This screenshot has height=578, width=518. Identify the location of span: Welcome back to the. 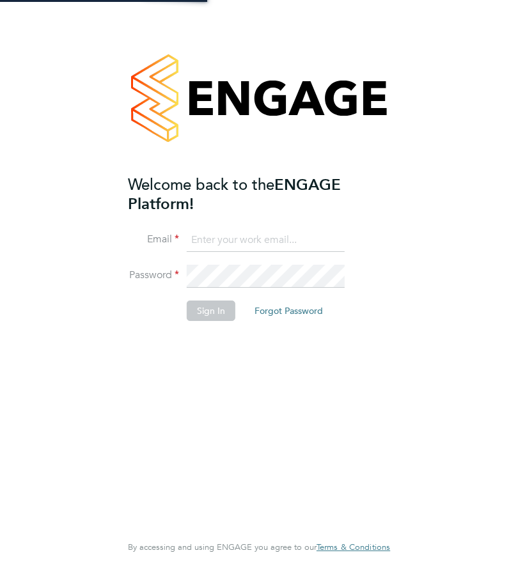
(201, 184).